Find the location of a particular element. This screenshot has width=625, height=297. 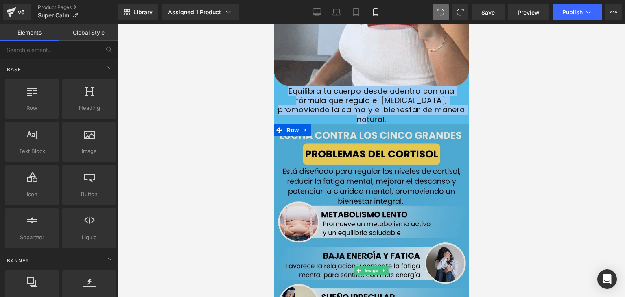

span: Super Calm is located at coordinates (53, 15).